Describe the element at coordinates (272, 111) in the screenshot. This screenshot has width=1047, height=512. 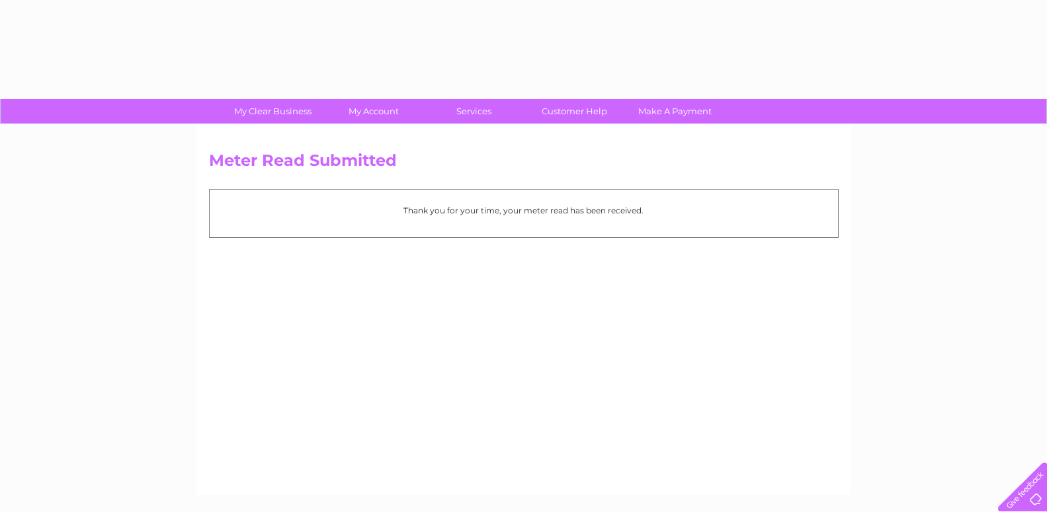
I see `a: My Clear Business` at that location.